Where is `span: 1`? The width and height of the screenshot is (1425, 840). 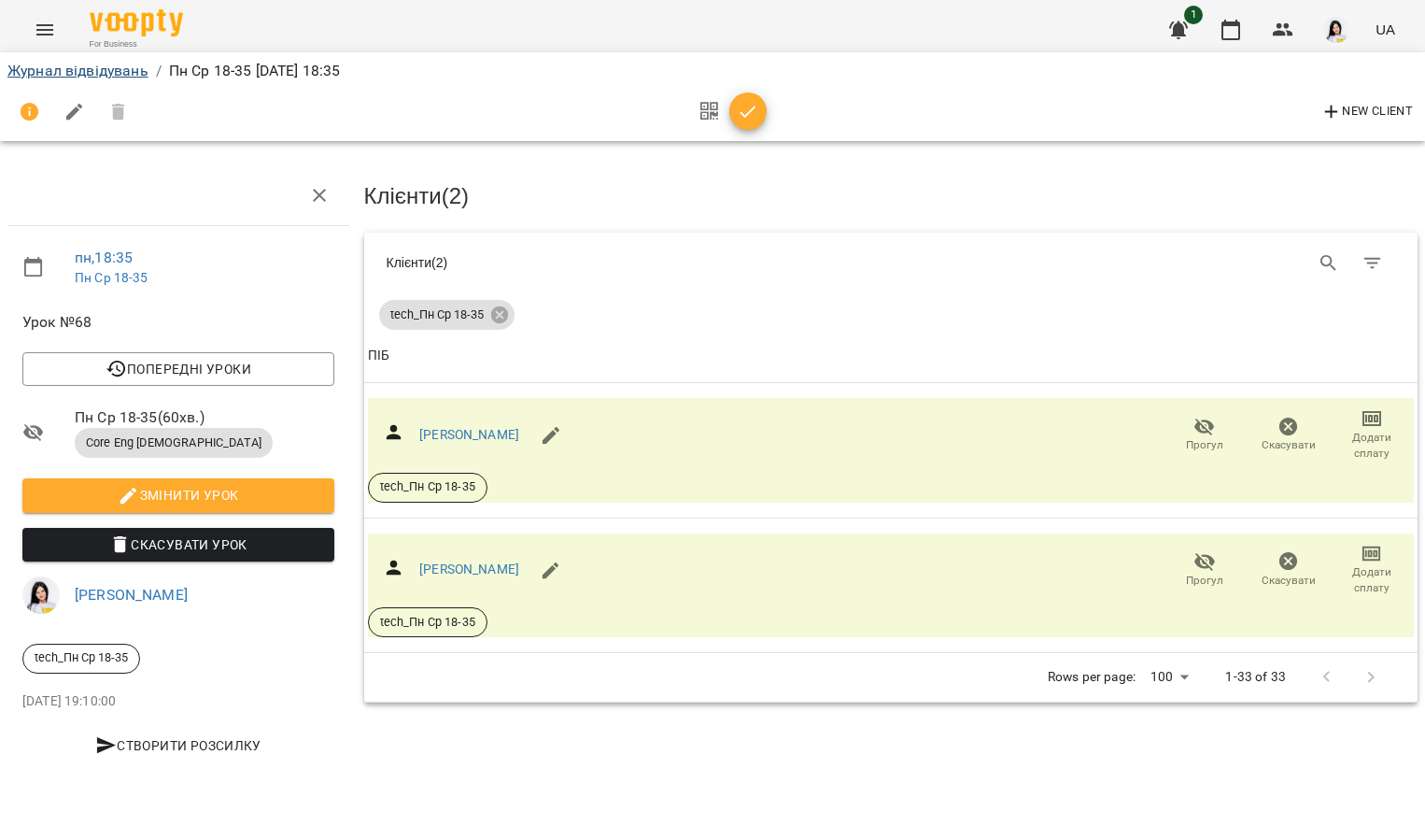
span: 1 is located at coordinates (1193, 14).